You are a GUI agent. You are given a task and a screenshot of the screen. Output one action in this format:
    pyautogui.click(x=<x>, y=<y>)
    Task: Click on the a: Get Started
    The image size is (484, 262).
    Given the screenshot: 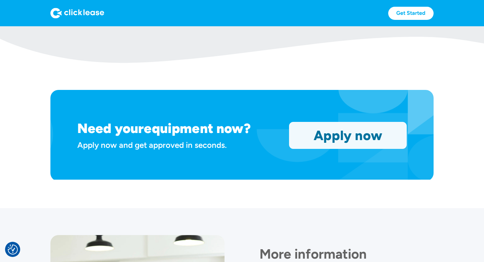 What is the action you would take?
    pyautogui.click(x=411, y=13)
    